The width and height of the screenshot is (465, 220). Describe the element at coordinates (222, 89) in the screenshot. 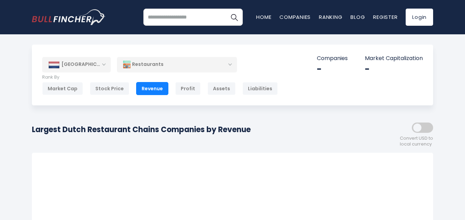

I see `div: Assets` at that location.